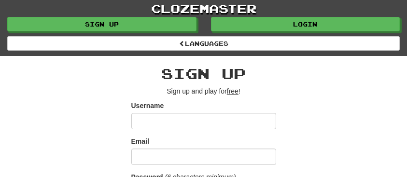  Describe the element at coordinates (233, 91) in the screenshot. I see `u: free` at that location.